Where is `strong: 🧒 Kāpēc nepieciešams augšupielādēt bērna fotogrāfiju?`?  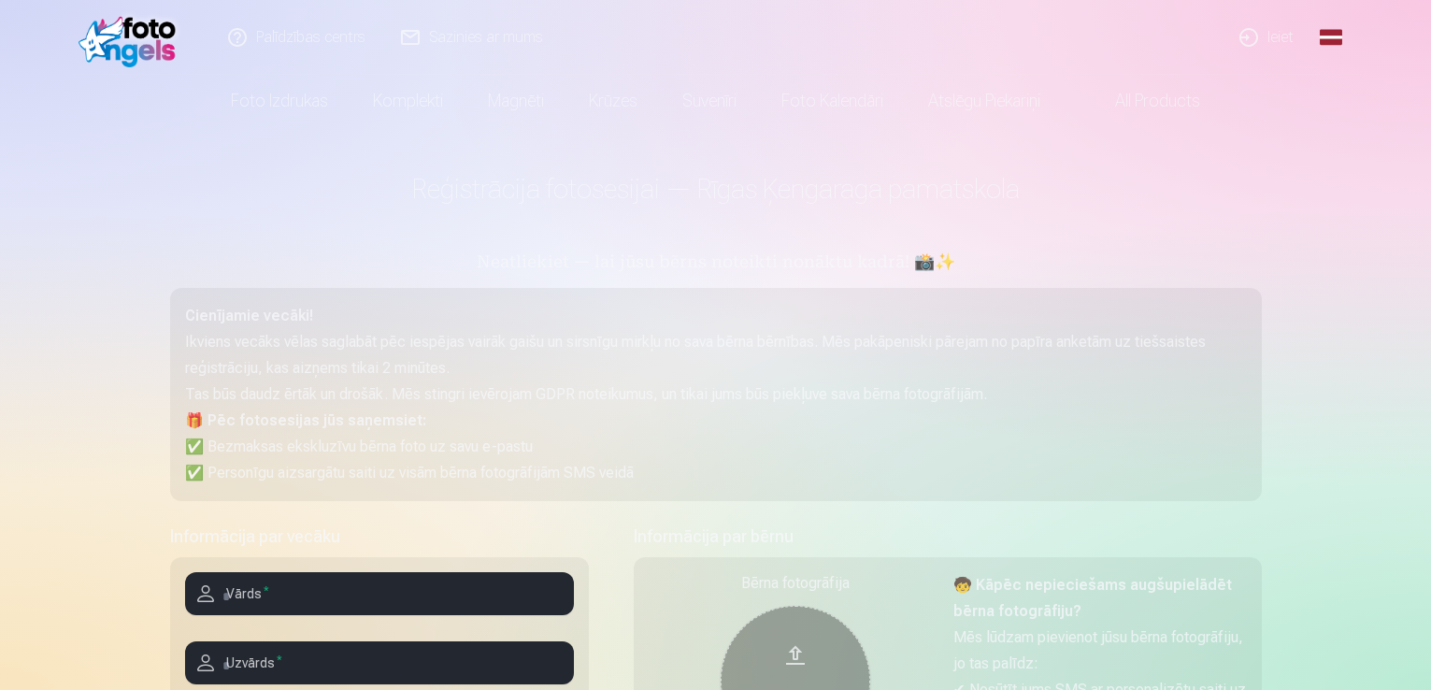
strong: 🧒 Kāpēc nepieciešams augšupielādēt bērna fotogrāfiju? is located at coordinates (1092, 597).